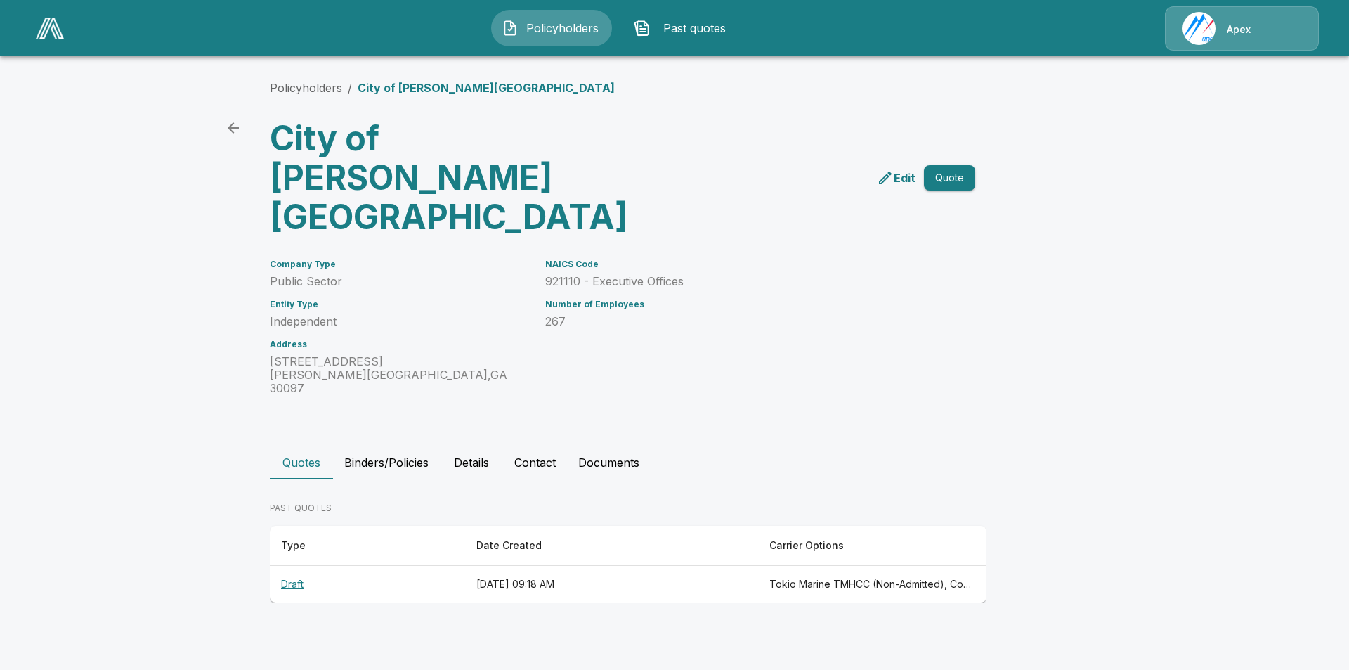 The height and width of the screenshot is (670, 1349). I want to click on h6: Number of Employees, so click(743, 304).